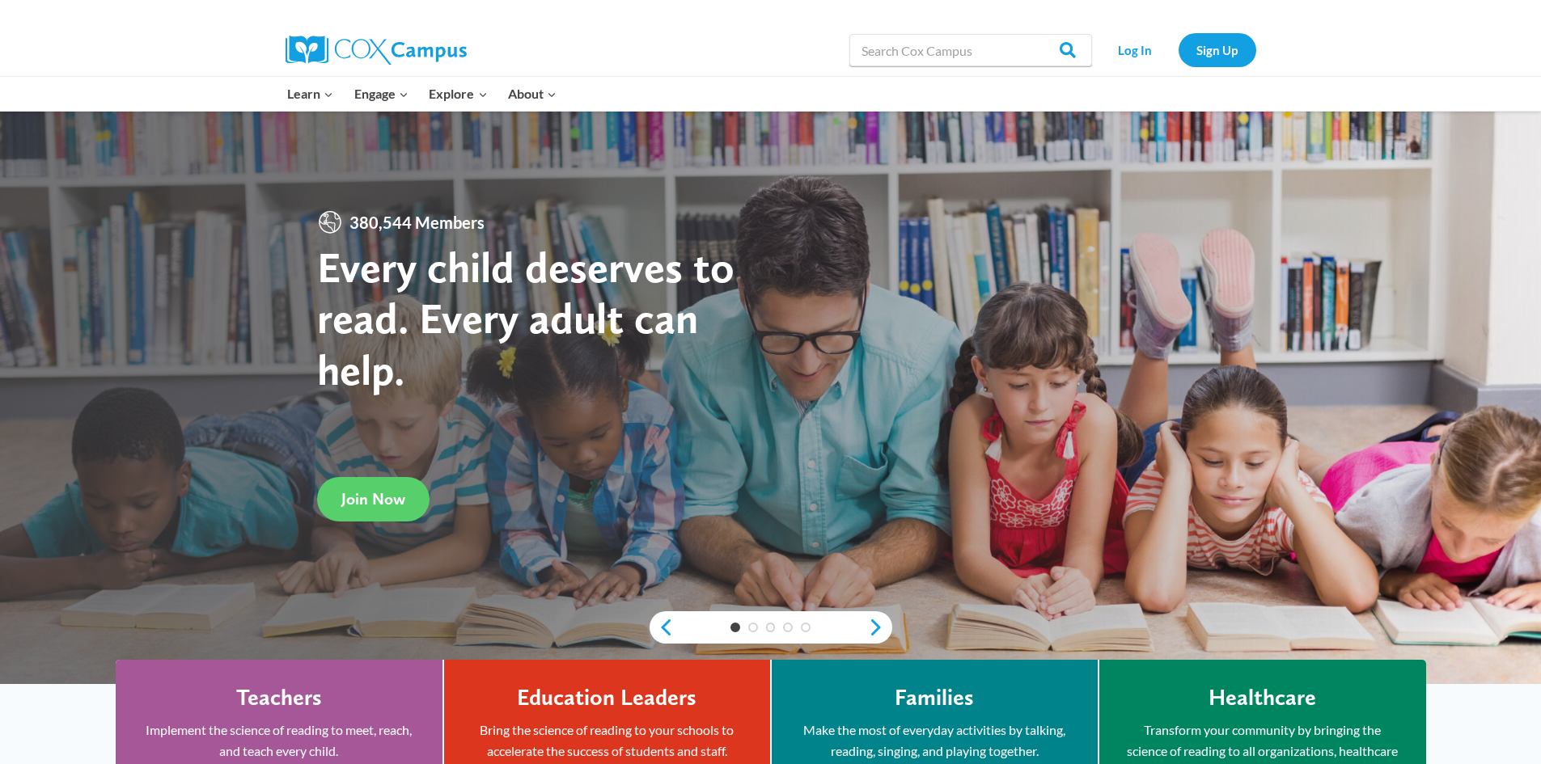 This screenshot has height=764, width=1541. I want to click on span: Explore, so click(458, 94).